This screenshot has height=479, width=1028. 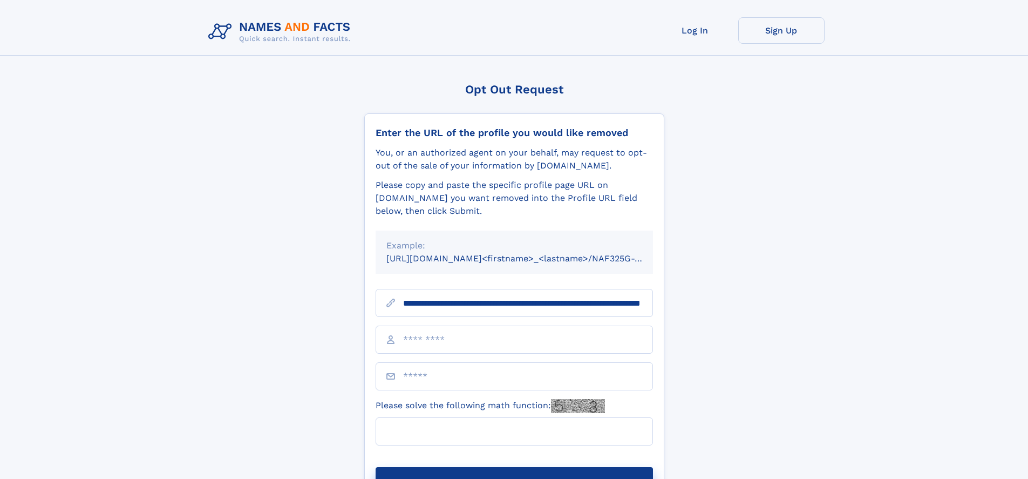 I want to click on img: Logo Names and Facts, so click(x=282, y=32).